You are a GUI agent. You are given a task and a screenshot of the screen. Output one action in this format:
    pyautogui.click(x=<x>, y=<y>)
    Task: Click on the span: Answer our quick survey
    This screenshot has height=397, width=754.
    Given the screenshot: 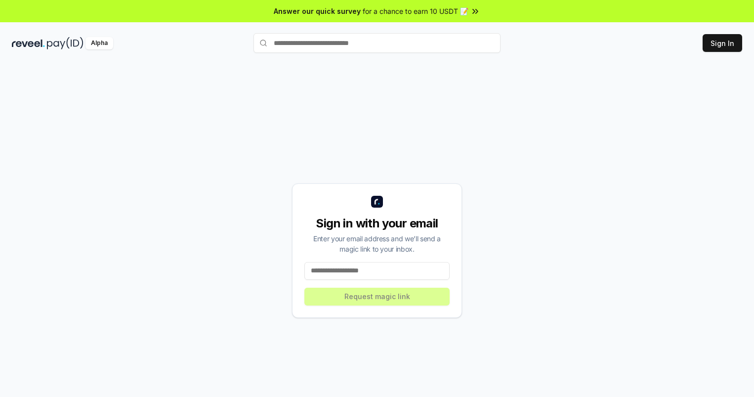 What is the action you would take?
    pyautogui.click(x=317, y=11)
    